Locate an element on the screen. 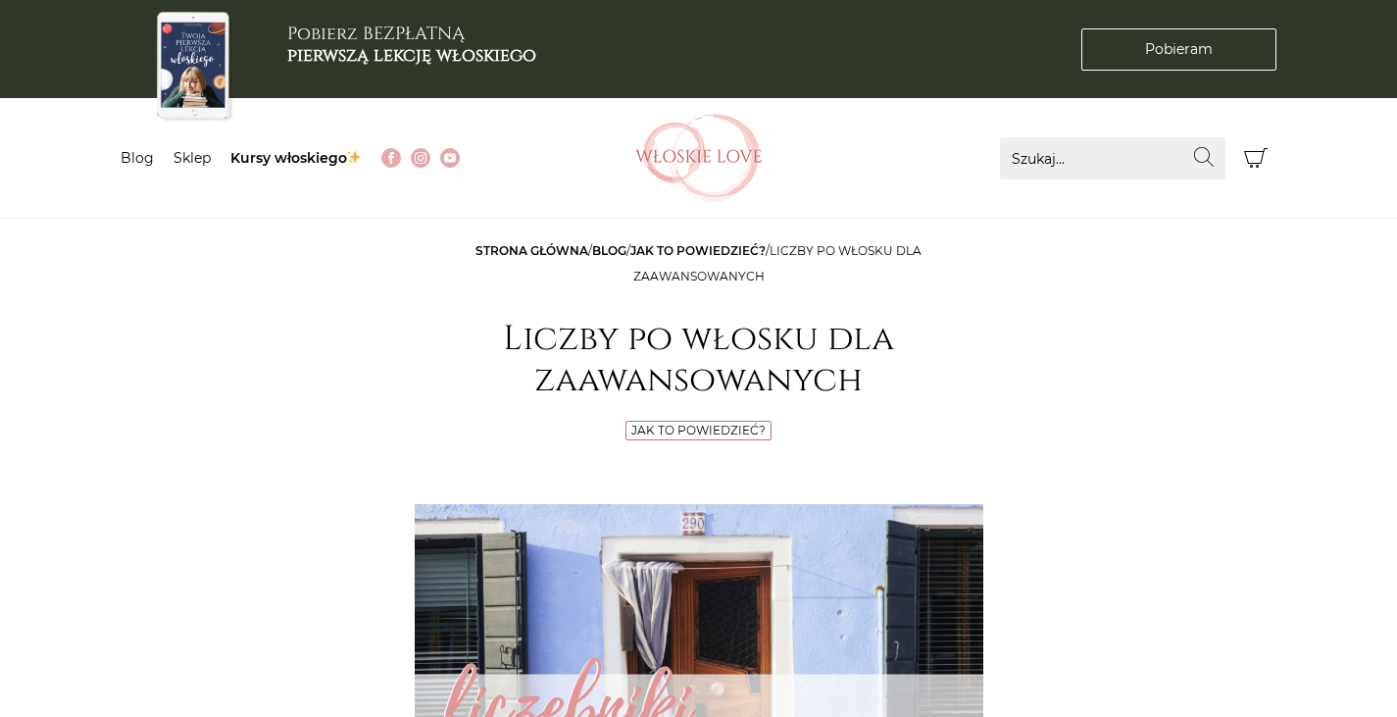 The height and width of the screenshot is (717, 1397). img: Włoskielove is located at coordinates (699, 158).